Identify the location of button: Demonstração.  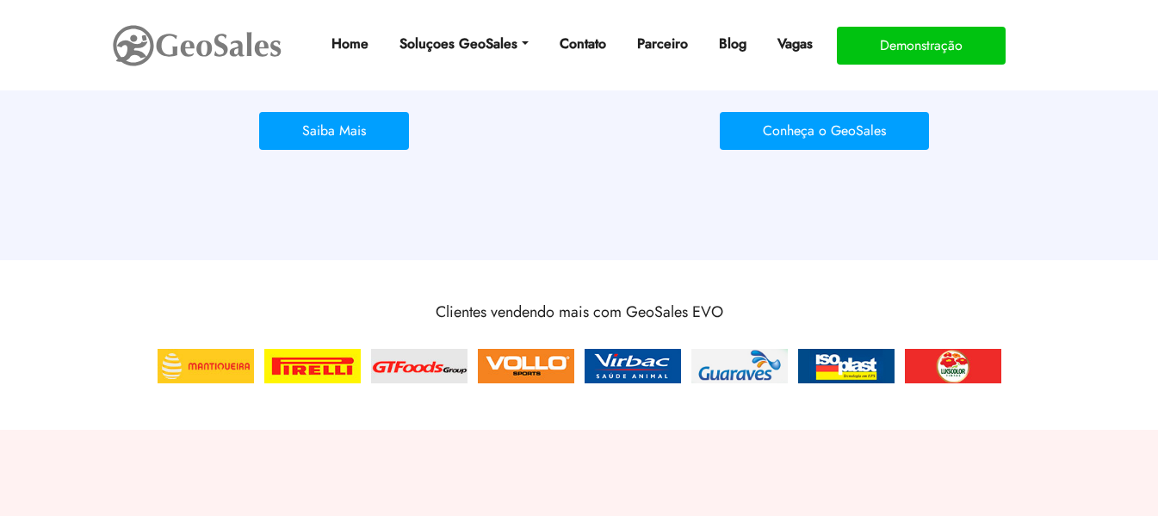
(921, 46).